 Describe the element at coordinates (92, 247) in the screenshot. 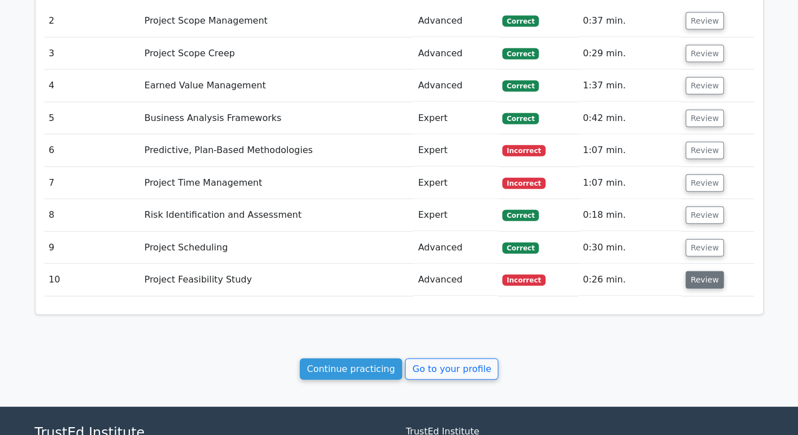

I see `td: 9` at that location.